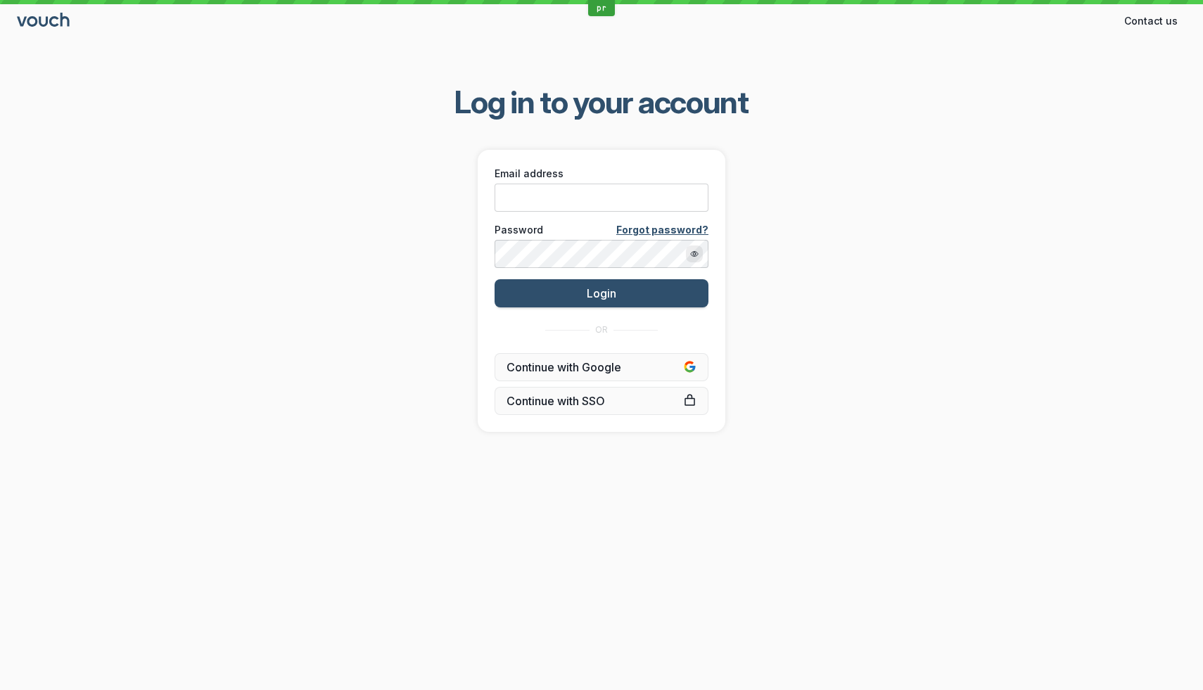 The height and width of the screenshot is (690, 1203). What do you see at coordinates (602, 367) in the screenshot?
I see `span: Continue with Google` at bounding box center [602, 367].